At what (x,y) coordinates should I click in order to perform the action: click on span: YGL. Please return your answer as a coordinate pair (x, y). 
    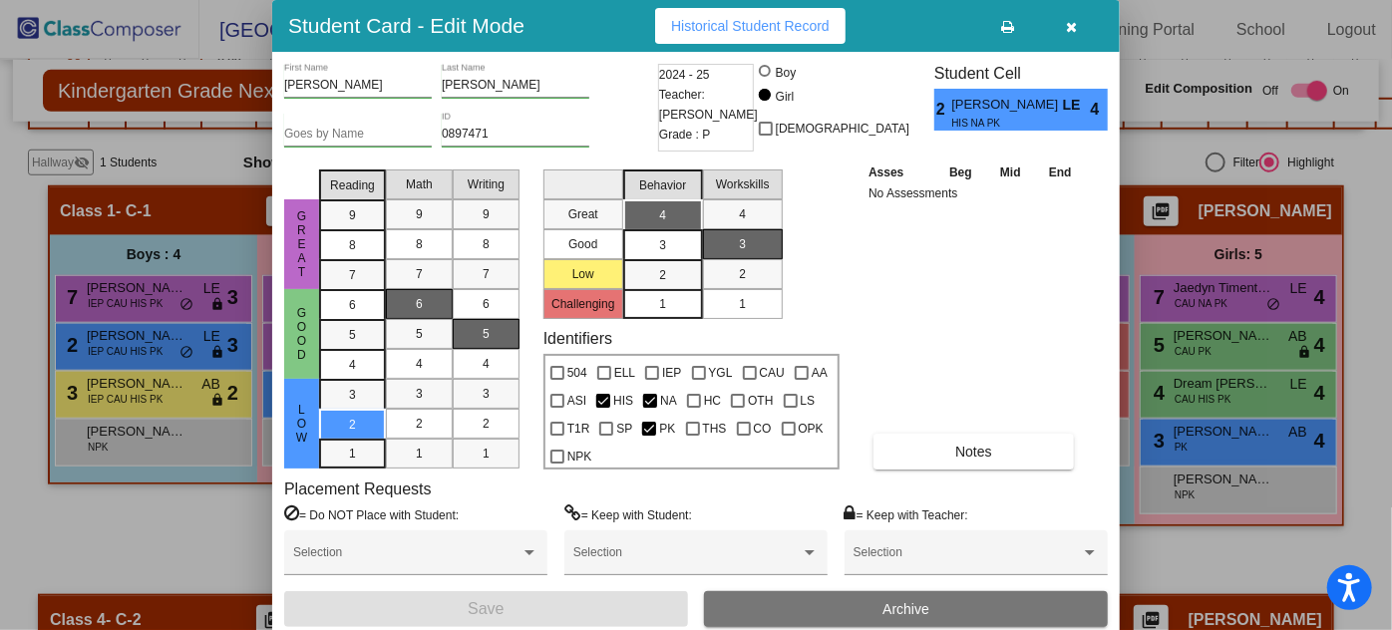
    Looking at the image, I should click on (721, 373).